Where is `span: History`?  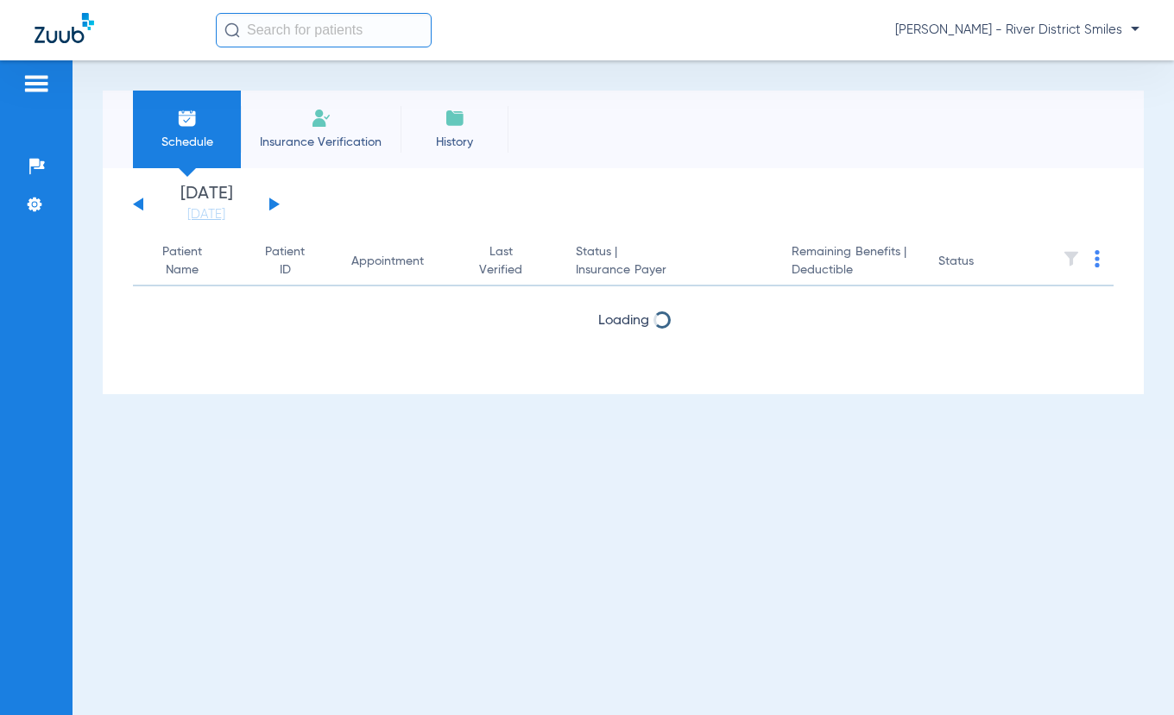
span: History is located at coordinates (454, 142).